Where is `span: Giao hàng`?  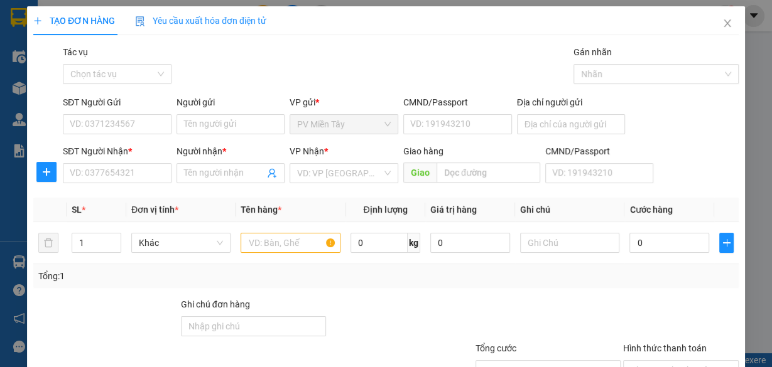 span: Giao hàng is located at coordinates (423, 151).